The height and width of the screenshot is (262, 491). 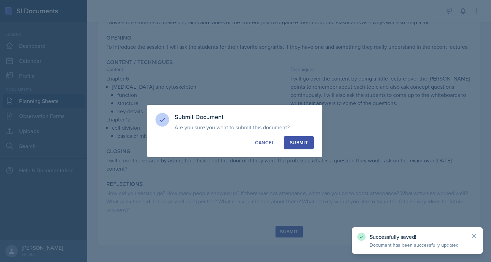 What do you see at coordinates (265, 143) in the screenshot?
I see `div: Cancel` at bounding box center [265, 143].